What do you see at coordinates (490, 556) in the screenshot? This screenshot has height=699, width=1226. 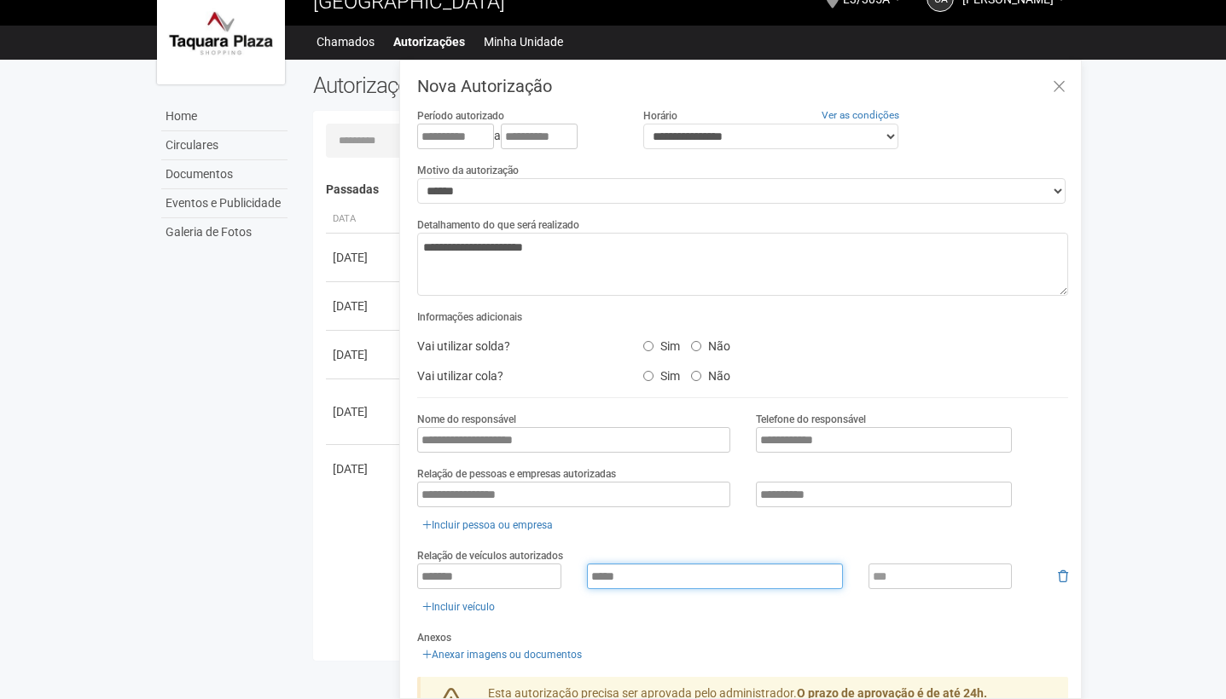 I see `label: Relação de veículos autorizados` at bounding box center [490, 556].